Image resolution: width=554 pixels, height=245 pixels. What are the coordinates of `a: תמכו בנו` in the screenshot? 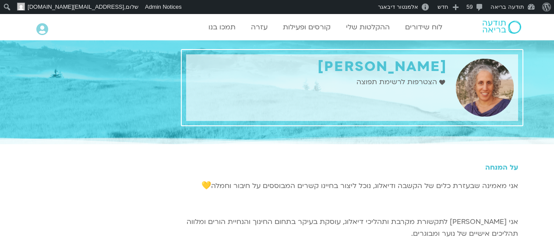 It's located at (222, 27).